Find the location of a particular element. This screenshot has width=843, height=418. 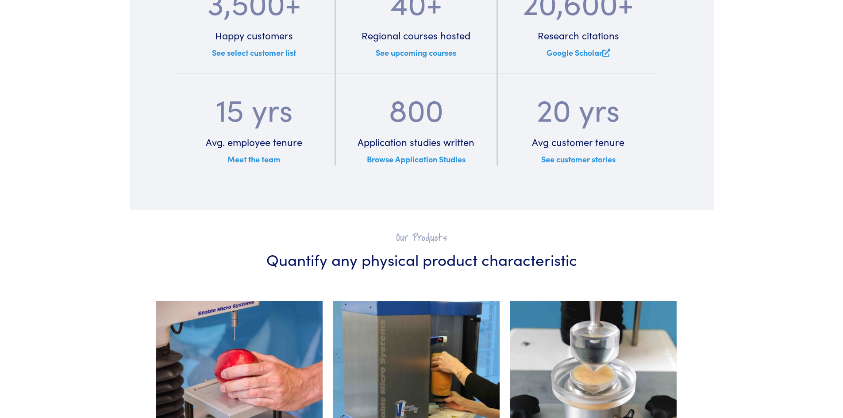

p: 800 is located at coordinates (416, 108).